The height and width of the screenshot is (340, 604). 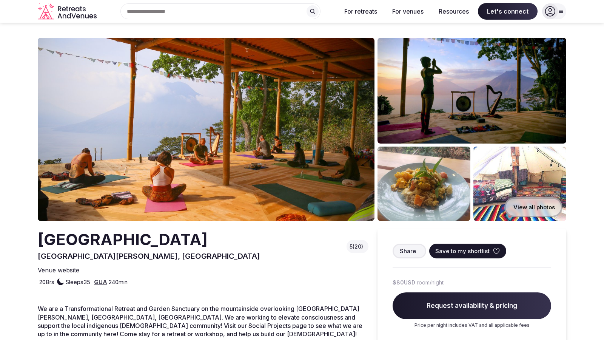 I want to click on svg: Retreats and Venues company logo, so click(x=68, y=11).